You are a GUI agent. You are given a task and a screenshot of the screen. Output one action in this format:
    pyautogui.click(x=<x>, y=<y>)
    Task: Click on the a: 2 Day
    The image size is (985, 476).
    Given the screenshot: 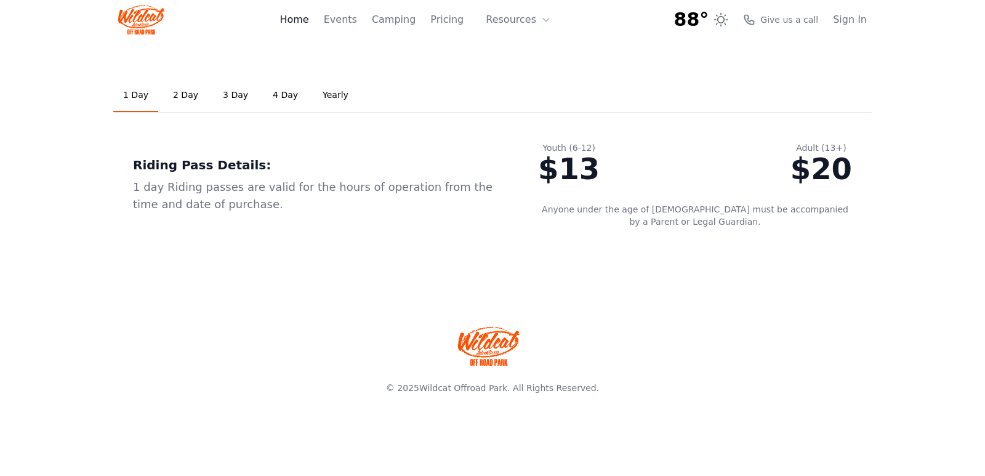 What is the action you would take?
    pyautogui.click(x=185, y=95)
    